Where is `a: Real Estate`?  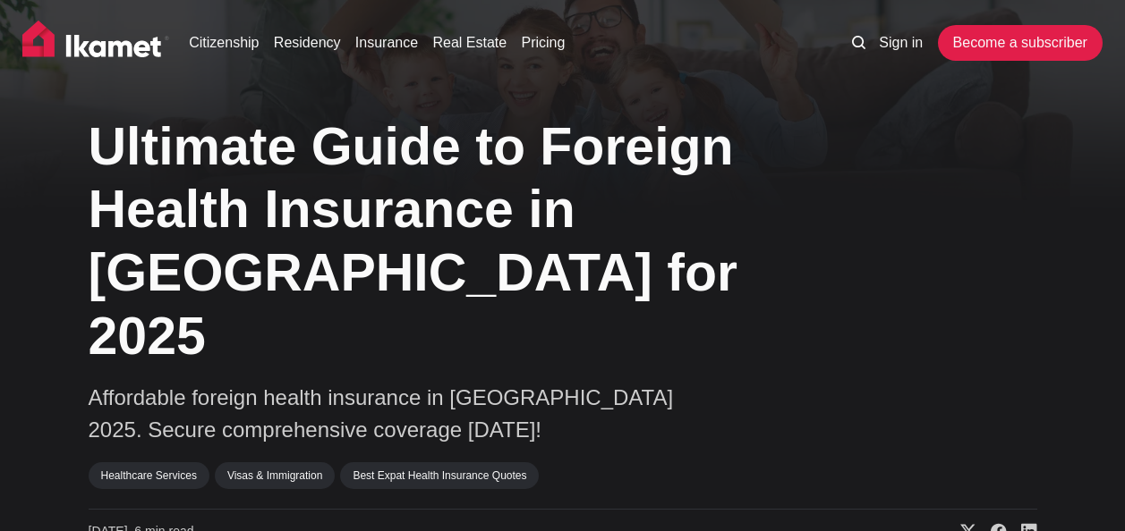 a: Real Estate is located at coordinates (469, 43).